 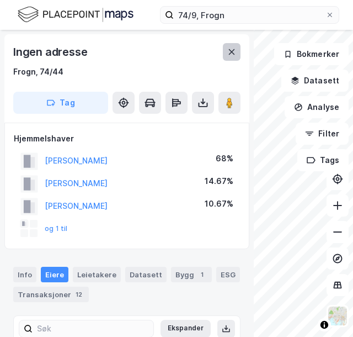 What do you see at coordinates (228, 274) in the screenshot?
I see `div: ESG` at bounding box center [228, 274].